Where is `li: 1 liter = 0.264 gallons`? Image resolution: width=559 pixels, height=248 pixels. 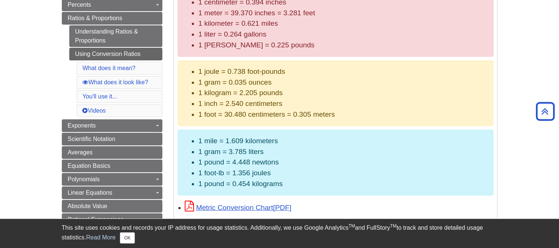 li: 1 liter = 0.264 gallons is located at coordinates (343, 34).